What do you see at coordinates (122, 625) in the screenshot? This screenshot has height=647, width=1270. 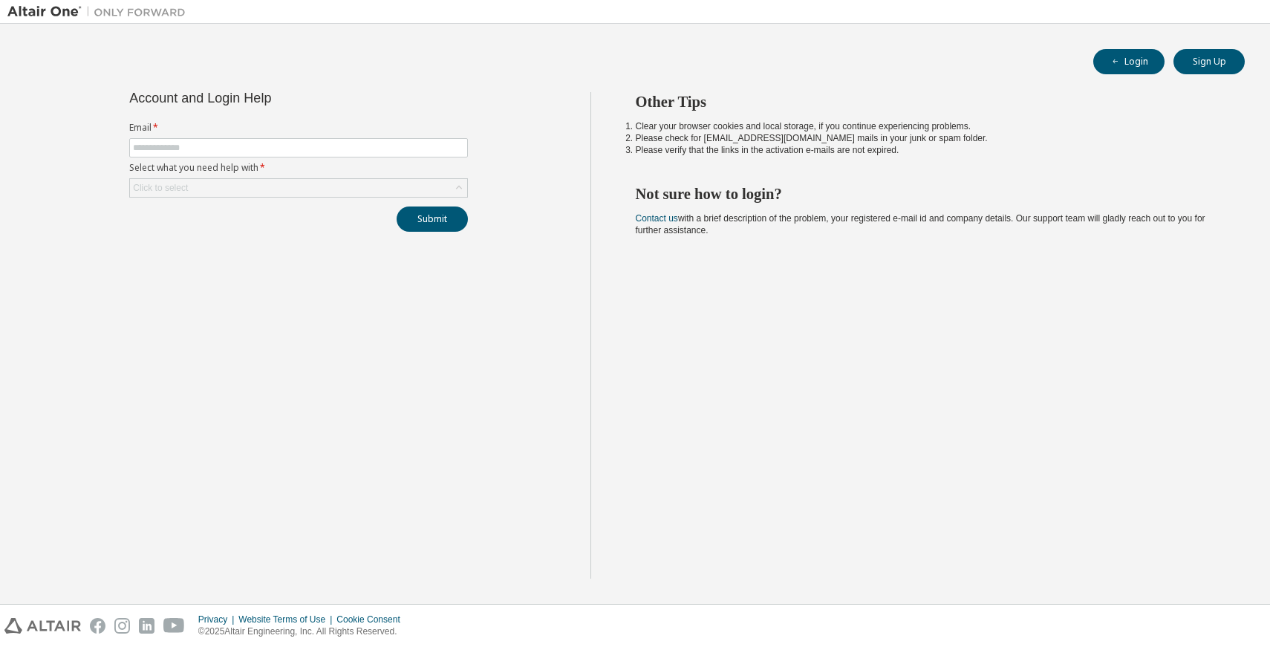 I see `img: instagram.svg` at bounding box center [122, 625].